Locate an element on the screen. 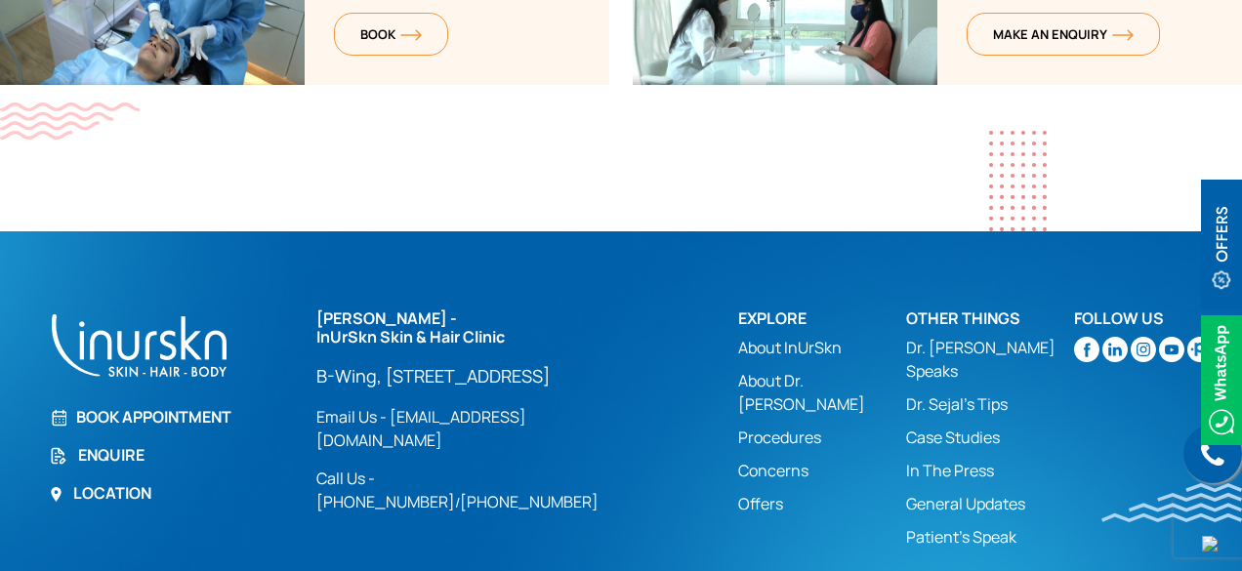  img: linkedin is located at coordinates (1115, 349).